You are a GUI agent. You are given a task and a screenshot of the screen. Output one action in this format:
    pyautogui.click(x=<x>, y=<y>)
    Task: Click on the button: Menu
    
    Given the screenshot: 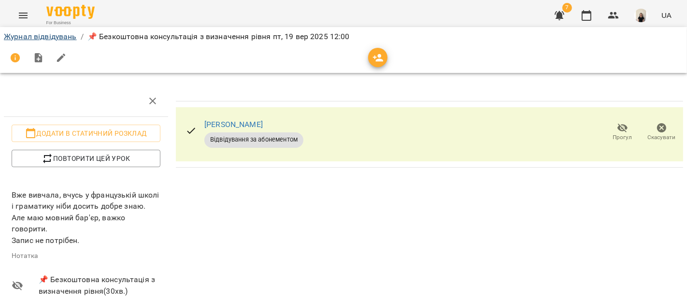 What is the action you would take?
    pyautogui.click(x=23, y=15)
    